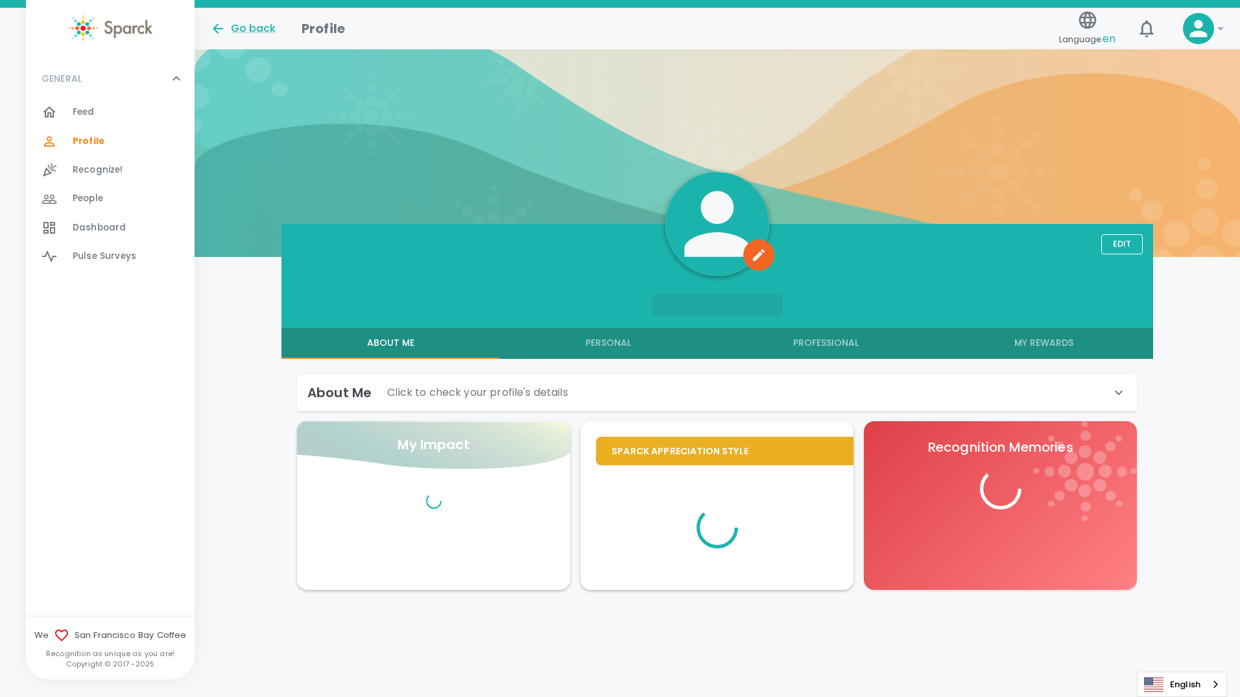  Describe the element at coordinates (1182, 684) in the screenshot. I see `a: English` at that location.